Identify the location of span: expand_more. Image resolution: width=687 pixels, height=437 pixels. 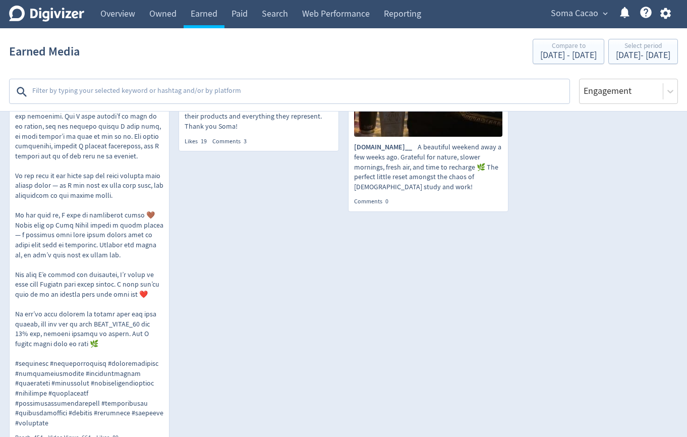
(605, 14).